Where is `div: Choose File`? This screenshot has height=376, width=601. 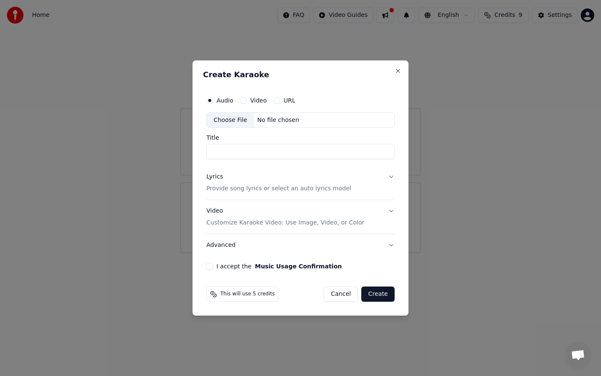 div: Choose File is located at coordinates (230, 120).